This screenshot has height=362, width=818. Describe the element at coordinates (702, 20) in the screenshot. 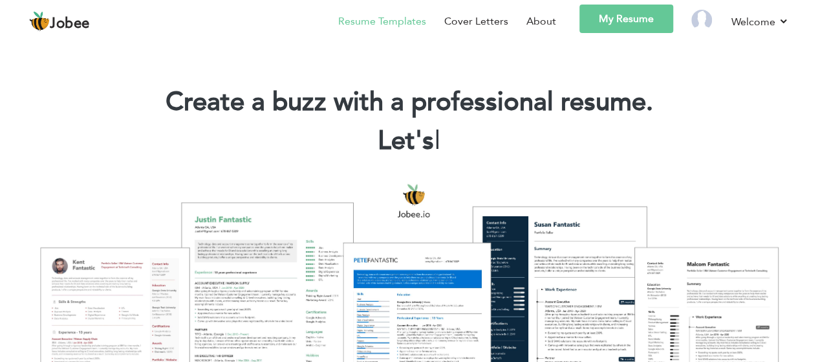

I see `img: Profile Img` at that location.